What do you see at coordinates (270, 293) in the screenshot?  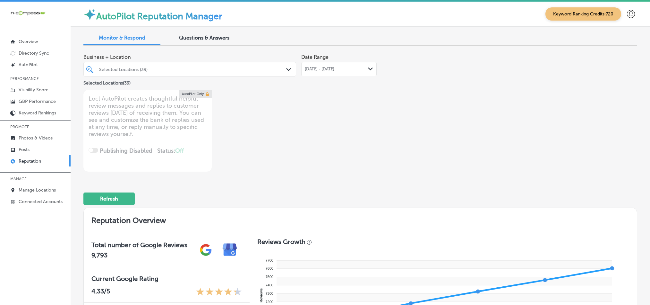 I see `tspan: 7300` at bounding box center [270, 293].